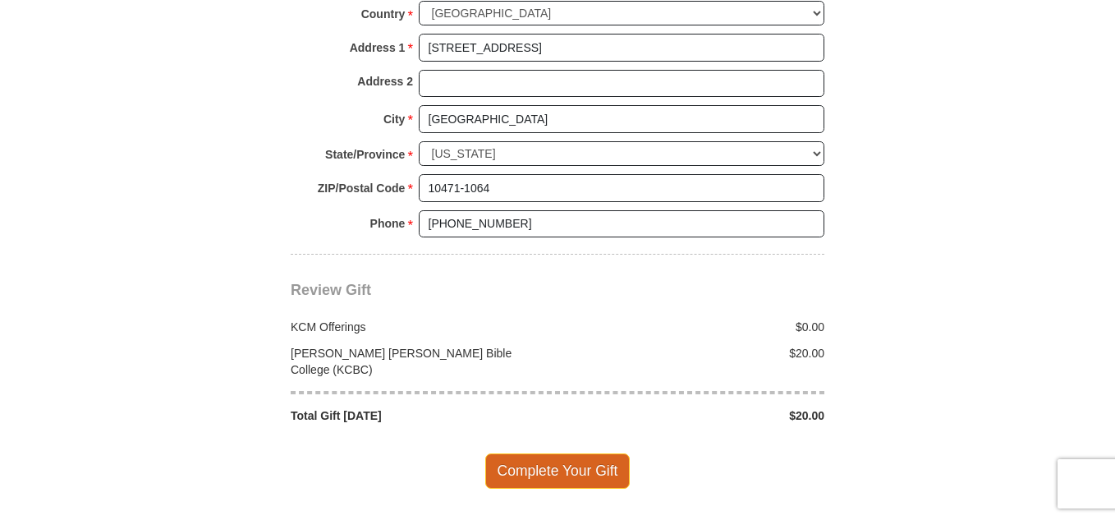 The image size is (1115, 520). Describe the element at coordinates (420, 327) in the screenshot. I see `div: KCM Offerings` at that location.